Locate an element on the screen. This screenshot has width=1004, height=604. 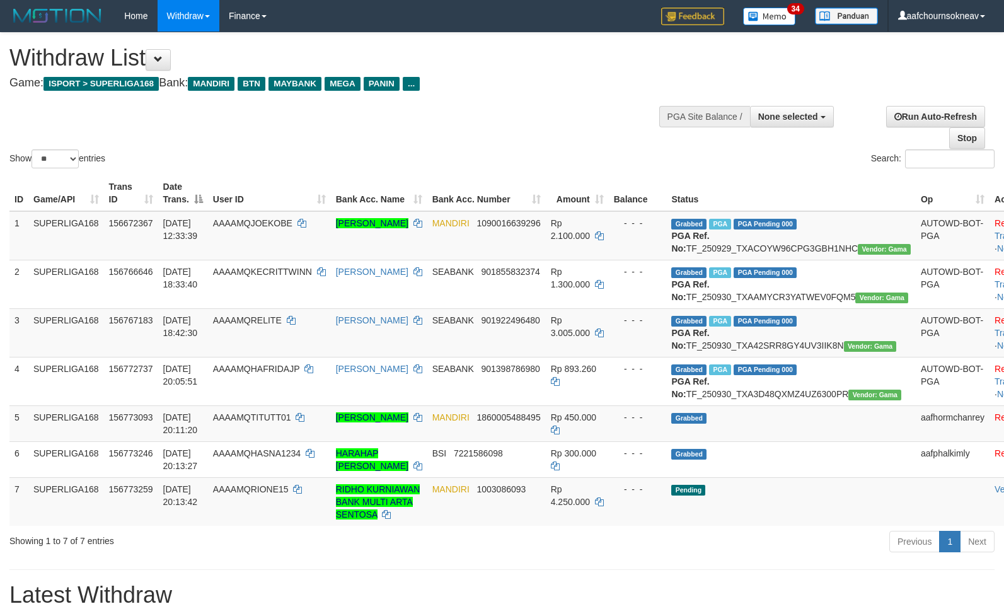
a: Run Auto-Refresh is located at coordinates (935, 117).